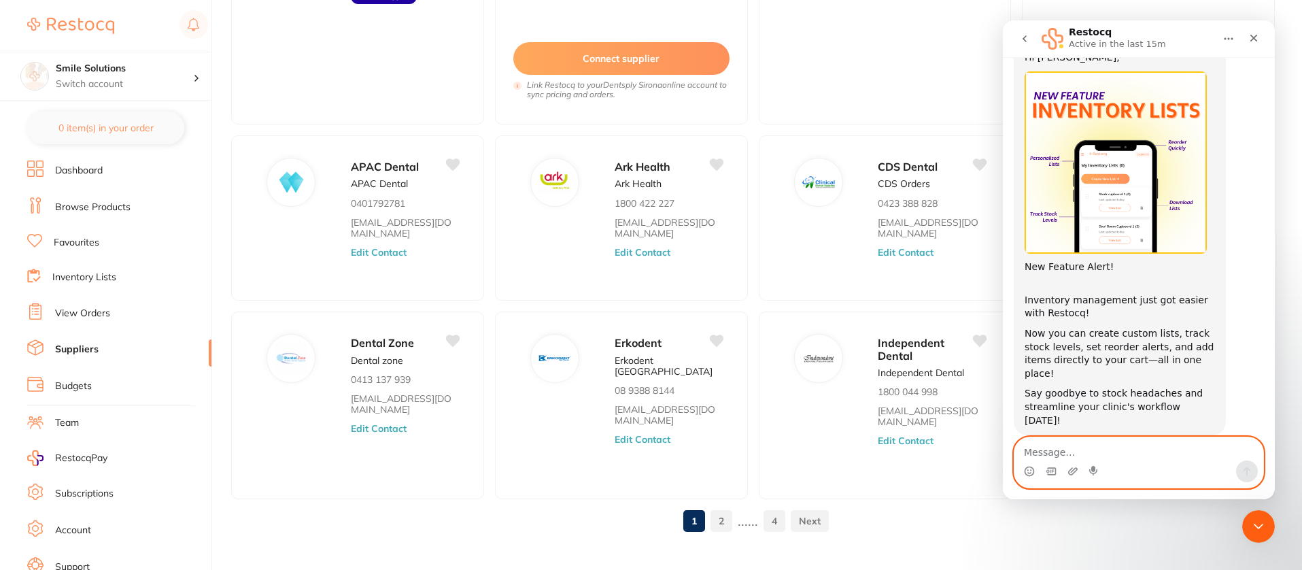 The image size is (1302, 570). I want to click on a: 2, so click(721, 521).